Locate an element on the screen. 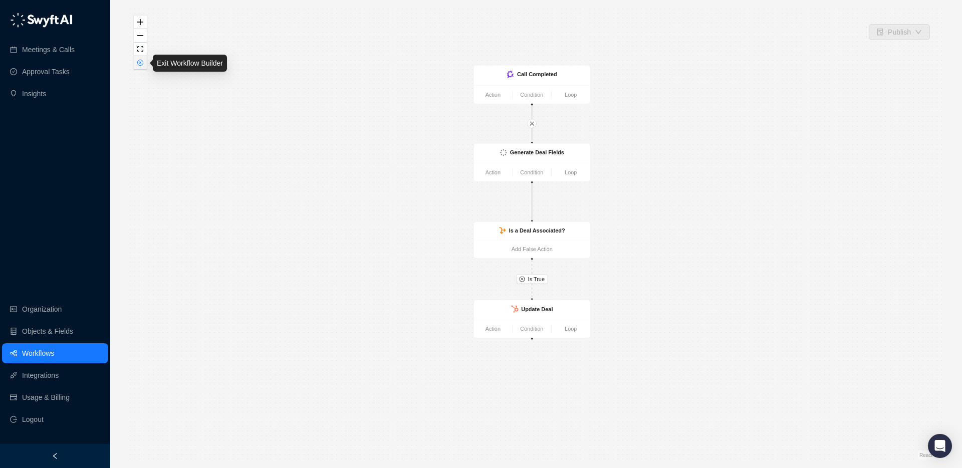 This screenshot has height=468, width=962. a: Usage & Billing is located at coordinates (46, 397).